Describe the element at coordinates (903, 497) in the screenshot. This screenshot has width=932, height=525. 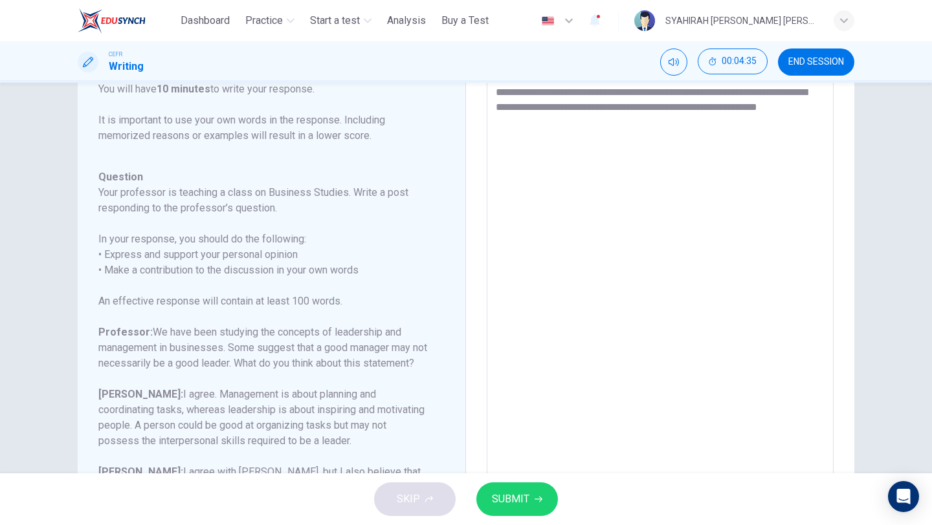
I see `div: Open Intercom Messenger` at that location.